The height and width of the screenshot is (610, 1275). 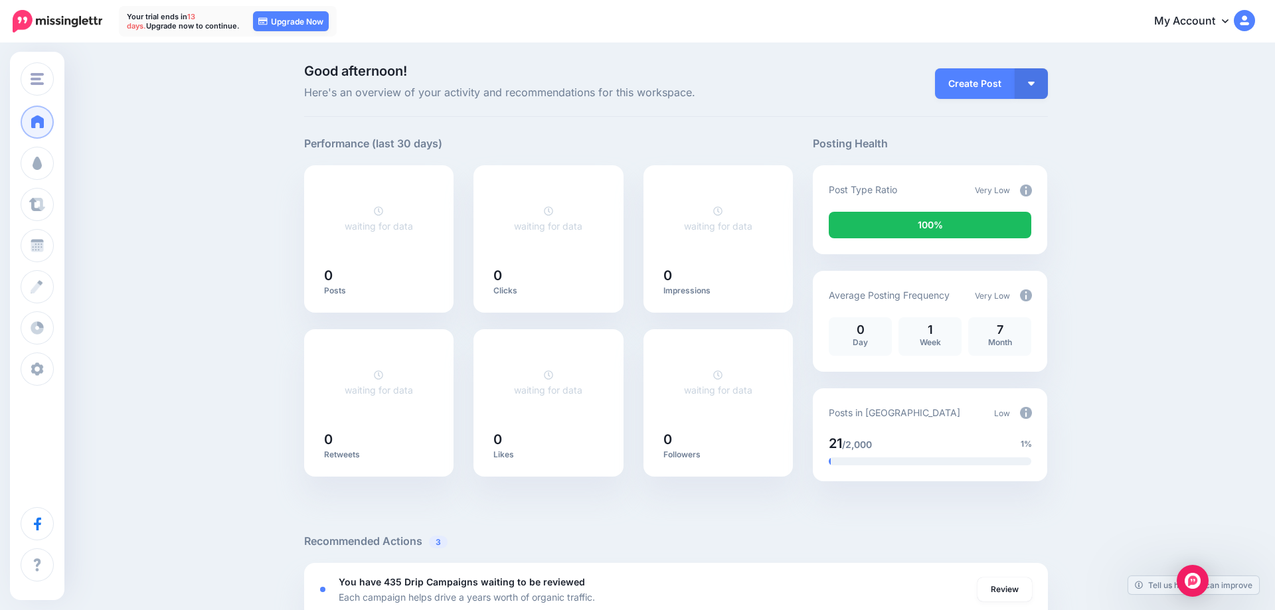 What do you see at coordinates (860, 342) in the screenshot?
I see `span: Day` at bounding box center [860, 342].